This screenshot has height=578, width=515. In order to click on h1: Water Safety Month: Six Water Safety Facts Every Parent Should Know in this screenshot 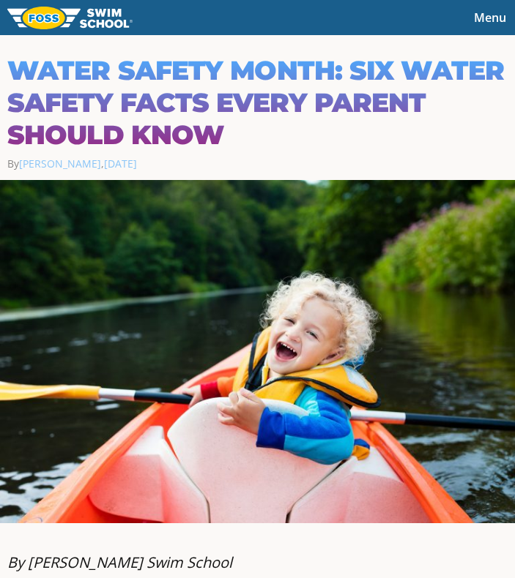, I will do `click(257, 102)`.